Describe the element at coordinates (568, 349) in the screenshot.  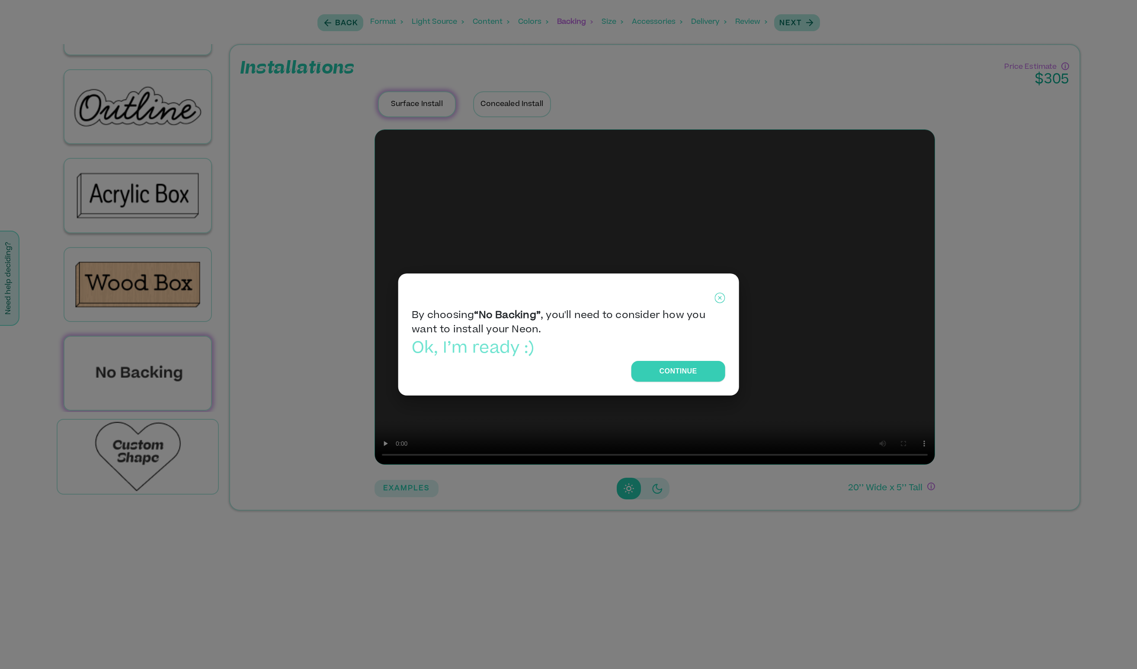
I see `p: Ok, I’m ready :)` at that location.